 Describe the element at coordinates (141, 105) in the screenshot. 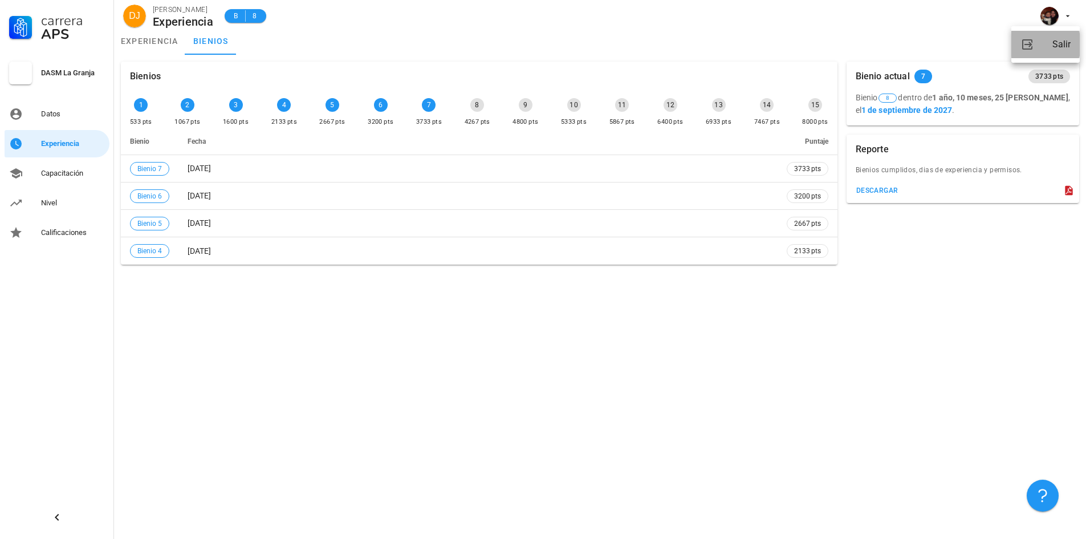

I see `div: 1` at that location.